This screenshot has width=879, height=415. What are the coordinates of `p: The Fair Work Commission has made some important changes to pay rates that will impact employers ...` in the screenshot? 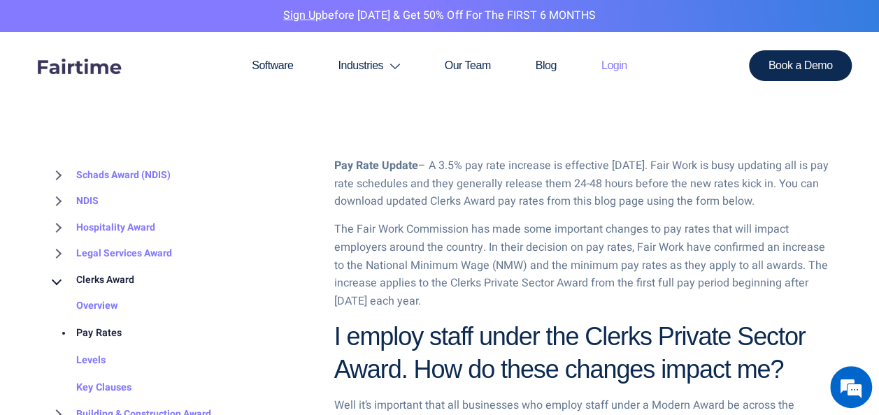 It's located at (583, 266).